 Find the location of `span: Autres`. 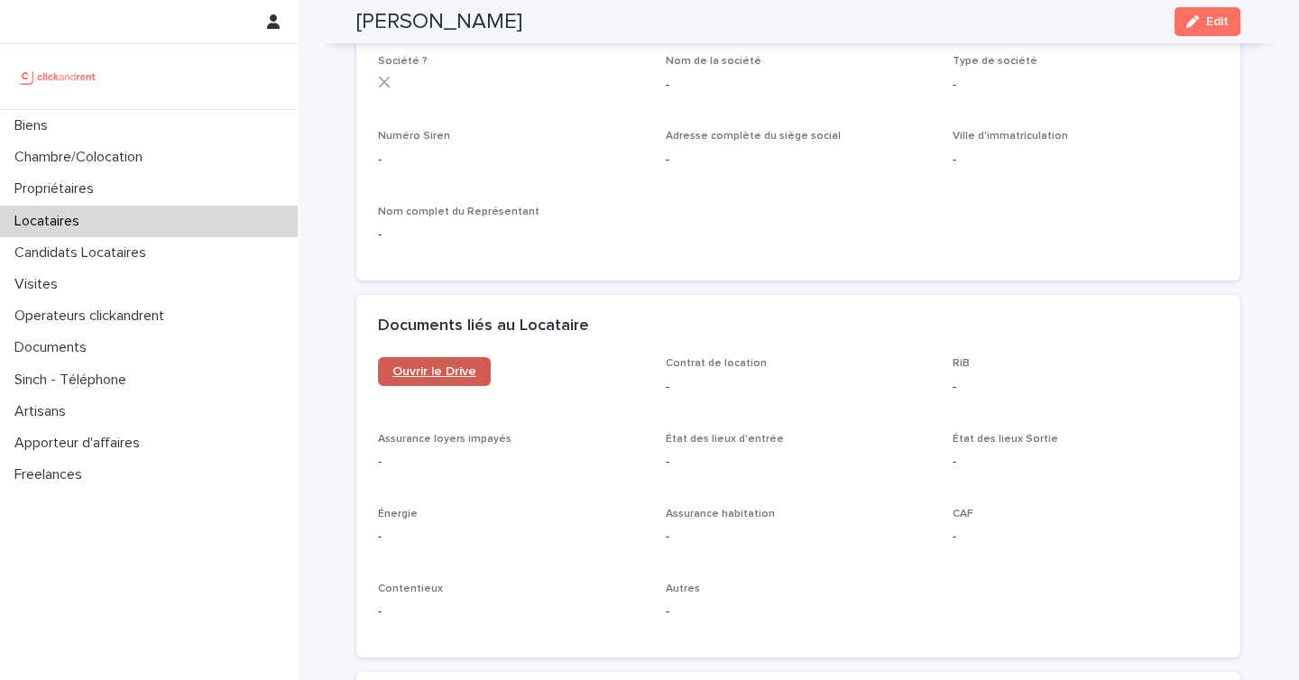

span: Autres is located at coordinates (683, 589).